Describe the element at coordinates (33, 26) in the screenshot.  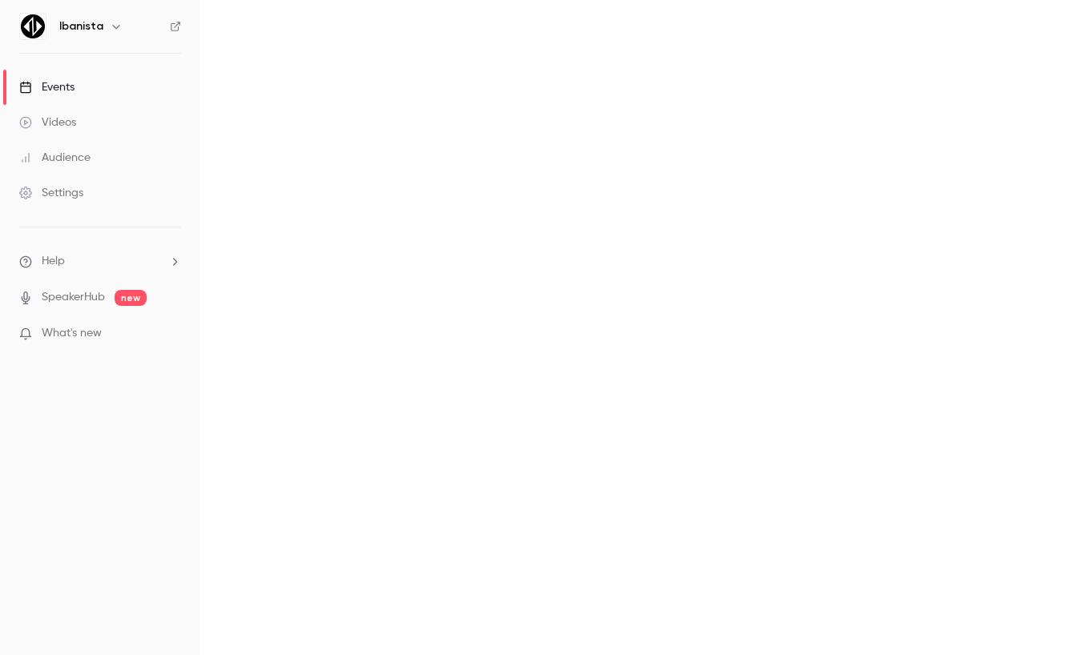
I see `img: Ibanista` at that location.